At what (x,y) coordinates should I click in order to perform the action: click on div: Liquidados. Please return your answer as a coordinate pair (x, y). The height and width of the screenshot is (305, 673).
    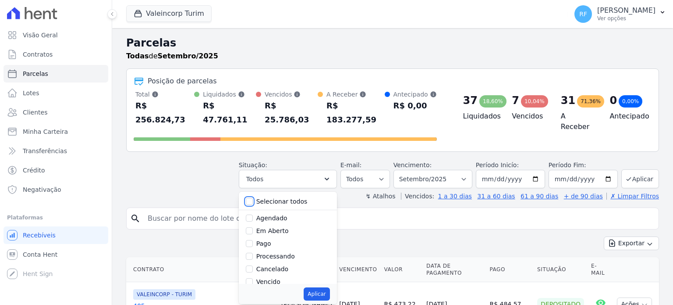
    Looking at the image, I should click on (229, 94).